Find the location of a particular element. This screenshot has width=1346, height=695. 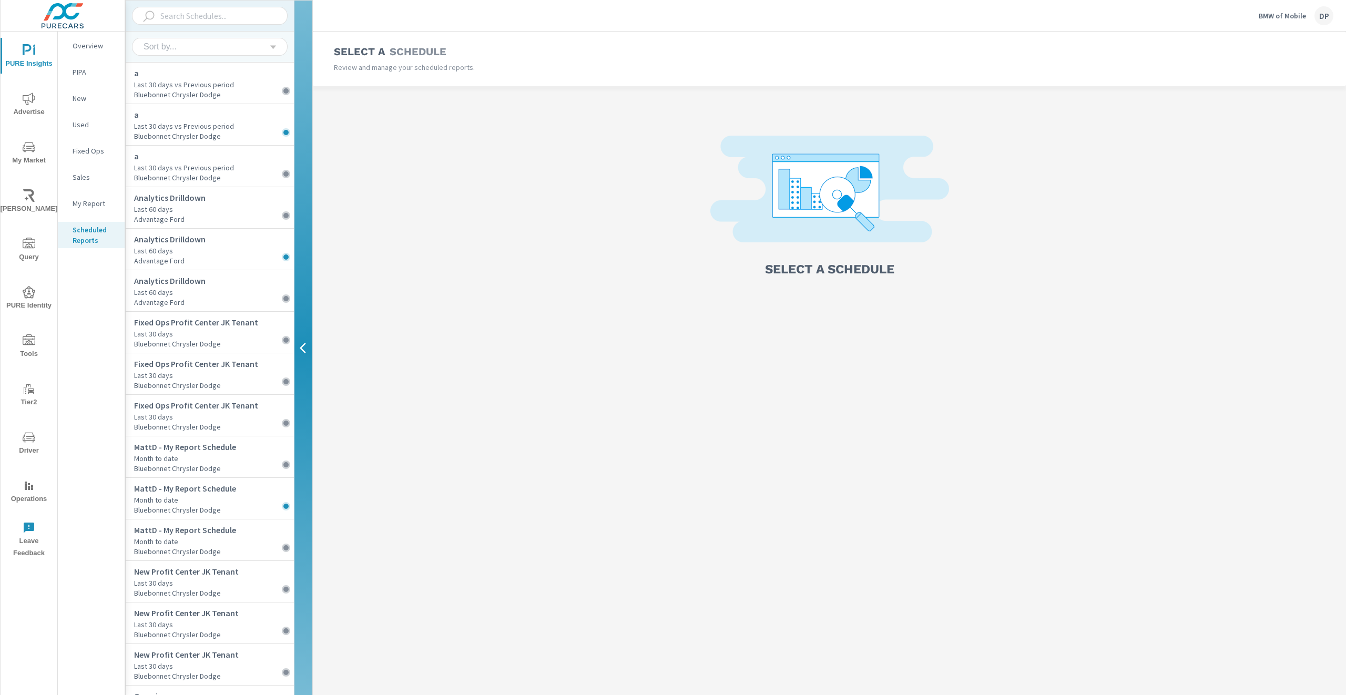

div: PIPA is located at coordinates (91, 72).